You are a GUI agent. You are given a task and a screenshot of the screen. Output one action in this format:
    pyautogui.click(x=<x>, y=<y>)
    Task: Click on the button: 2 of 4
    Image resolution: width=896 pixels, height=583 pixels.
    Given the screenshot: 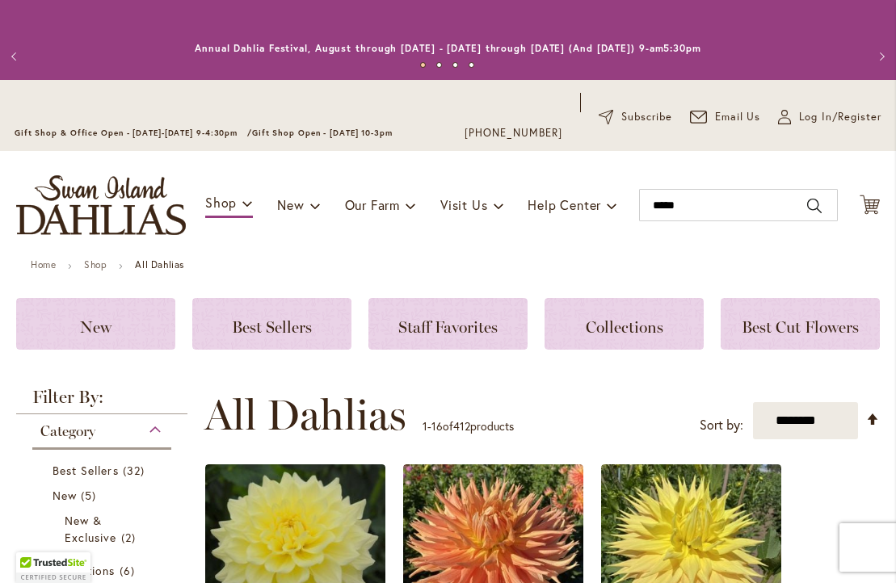 What is the action you would take?
    pyautogui.click(x=438, y=65)
    